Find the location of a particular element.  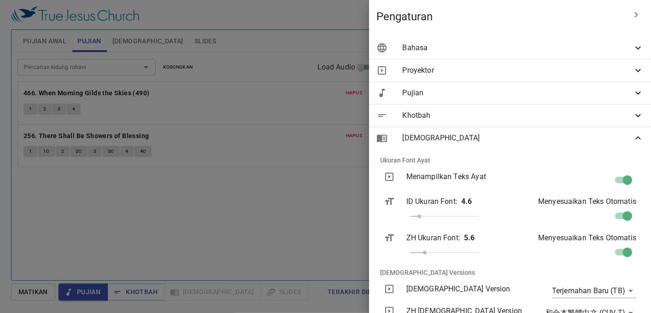

span: Khotbah is located at coordinates (518, 116).